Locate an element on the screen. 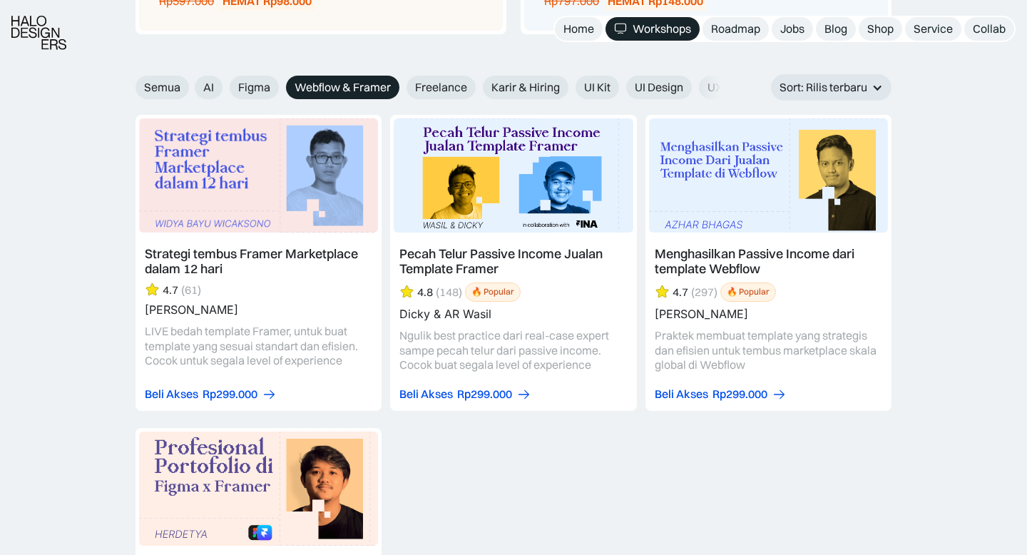  div: Service is located at coordinates (933, 29).